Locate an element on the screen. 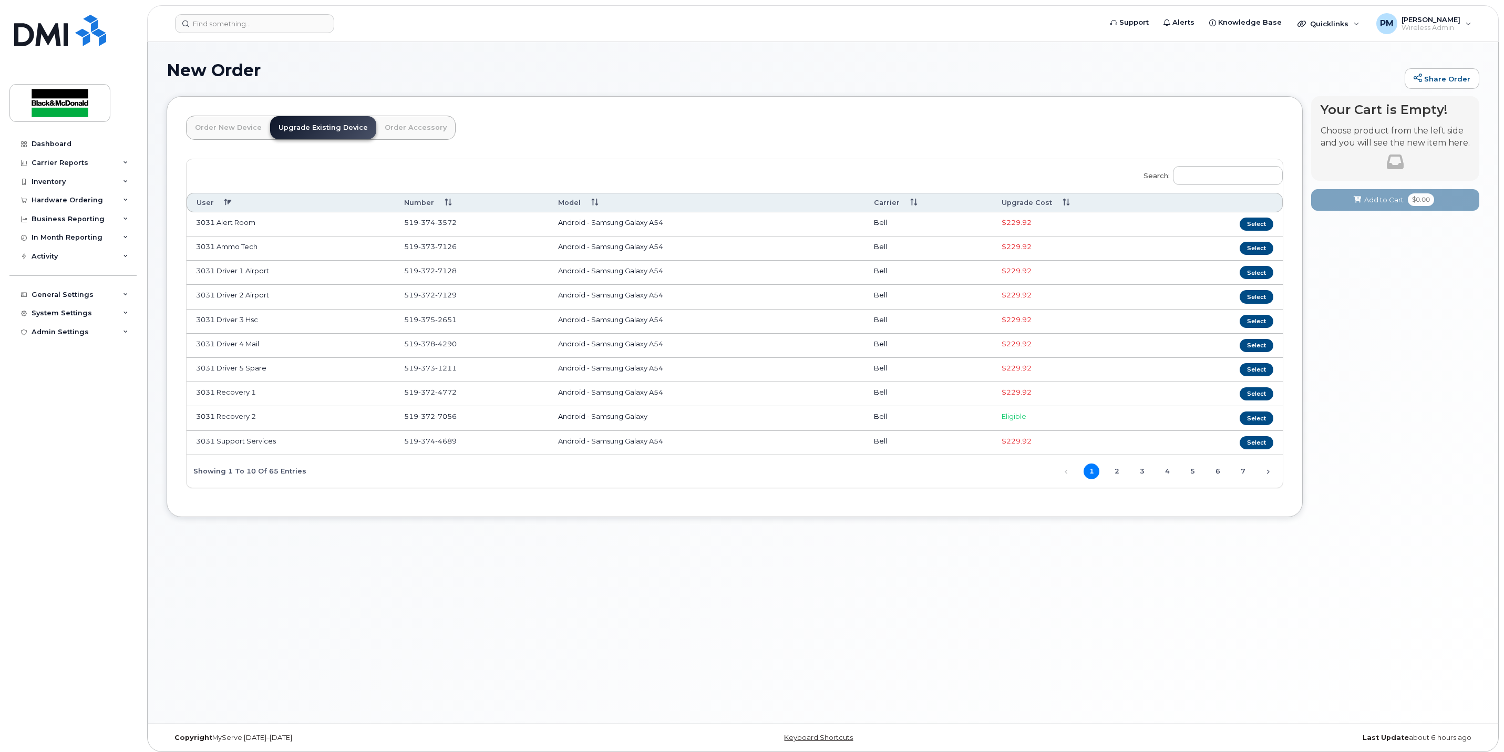 The image size is (1504, 752). span: 378 is located at coordinates (427, 344).